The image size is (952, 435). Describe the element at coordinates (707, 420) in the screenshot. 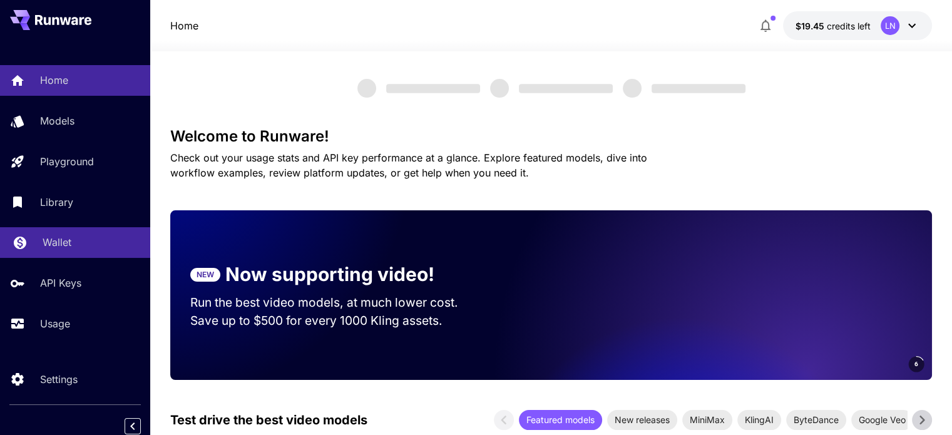

I see `div: MiniMax` at that location.